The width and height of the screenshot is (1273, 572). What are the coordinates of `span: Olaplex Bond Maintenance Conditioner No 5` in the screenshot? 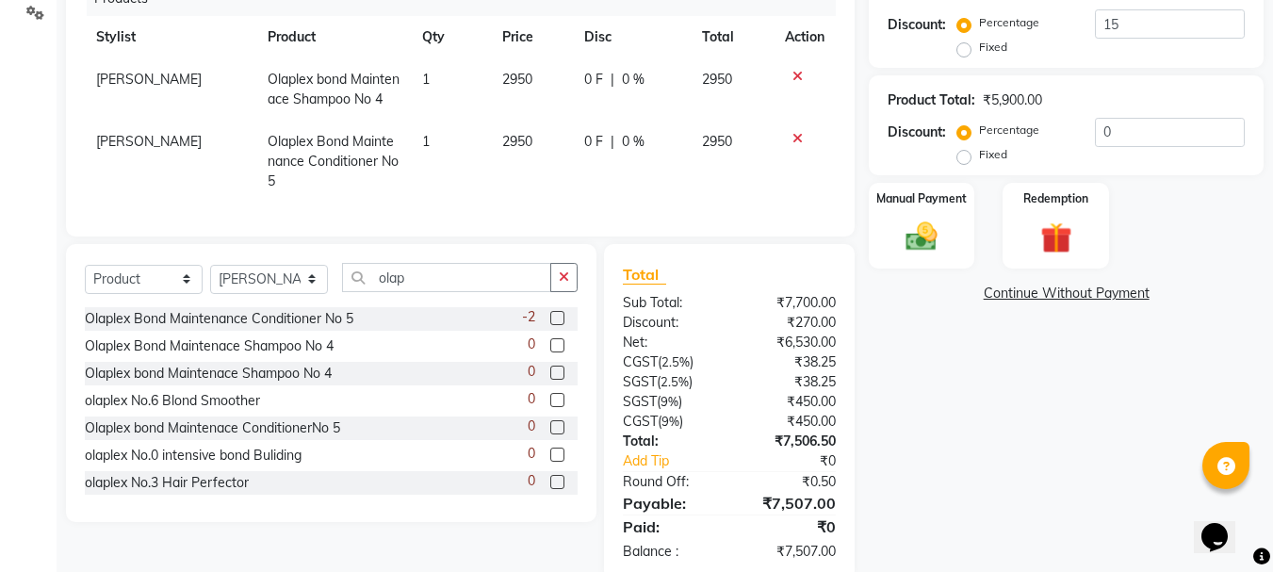 It's located at (333, 161).